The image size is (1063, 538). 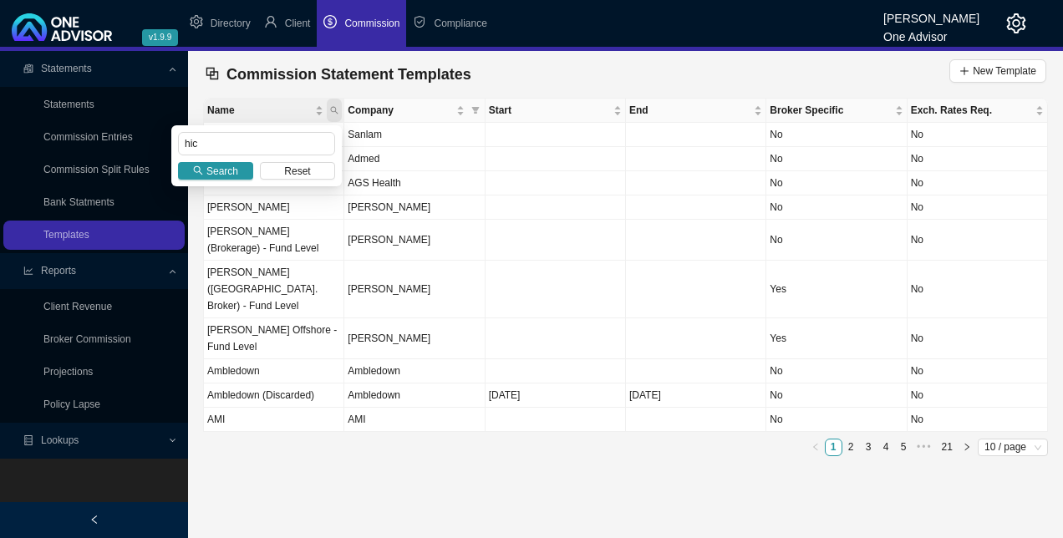 What do you see at coordinates (28, 271) in the screenshot?
I see `span: line-chart` at bounding box center [28, 271].